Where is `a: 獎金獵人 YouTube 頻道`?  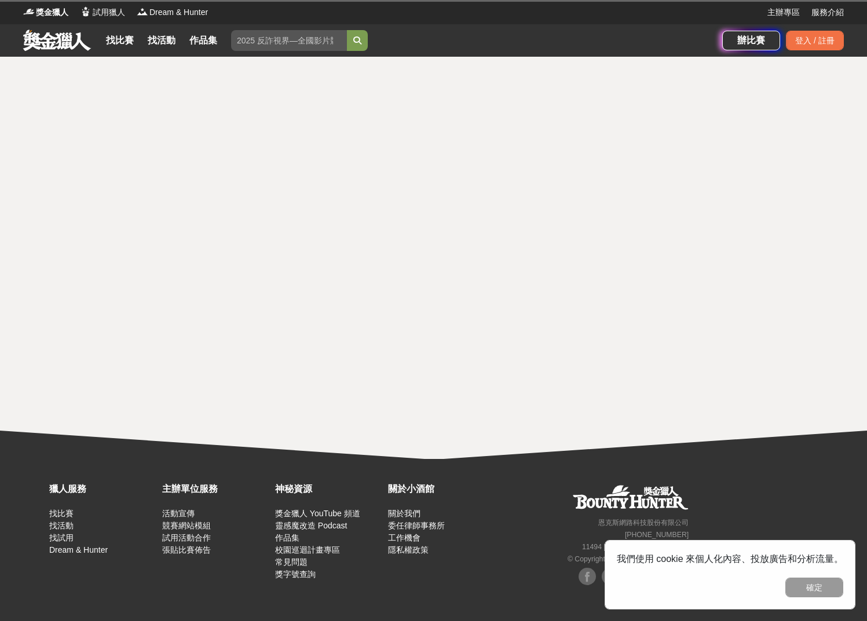 a: 獎金獵人 YouTube 頻道 is located at coordinates (317, 514).